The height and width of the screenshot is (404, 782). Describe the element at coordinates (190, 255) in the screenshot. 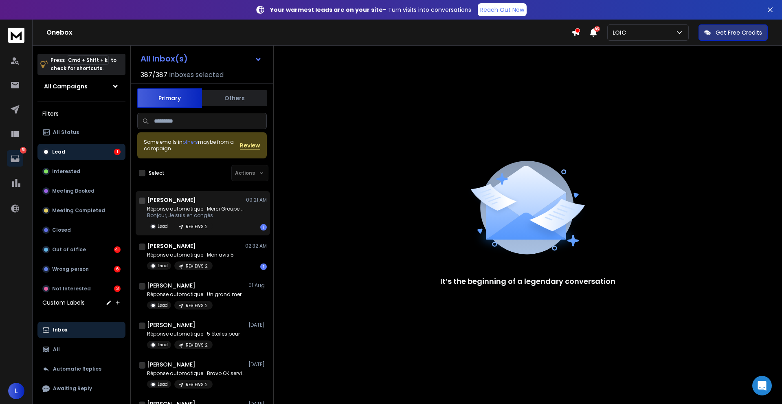

I see `p: Réponse automatique : Mon avis 5` at that location.